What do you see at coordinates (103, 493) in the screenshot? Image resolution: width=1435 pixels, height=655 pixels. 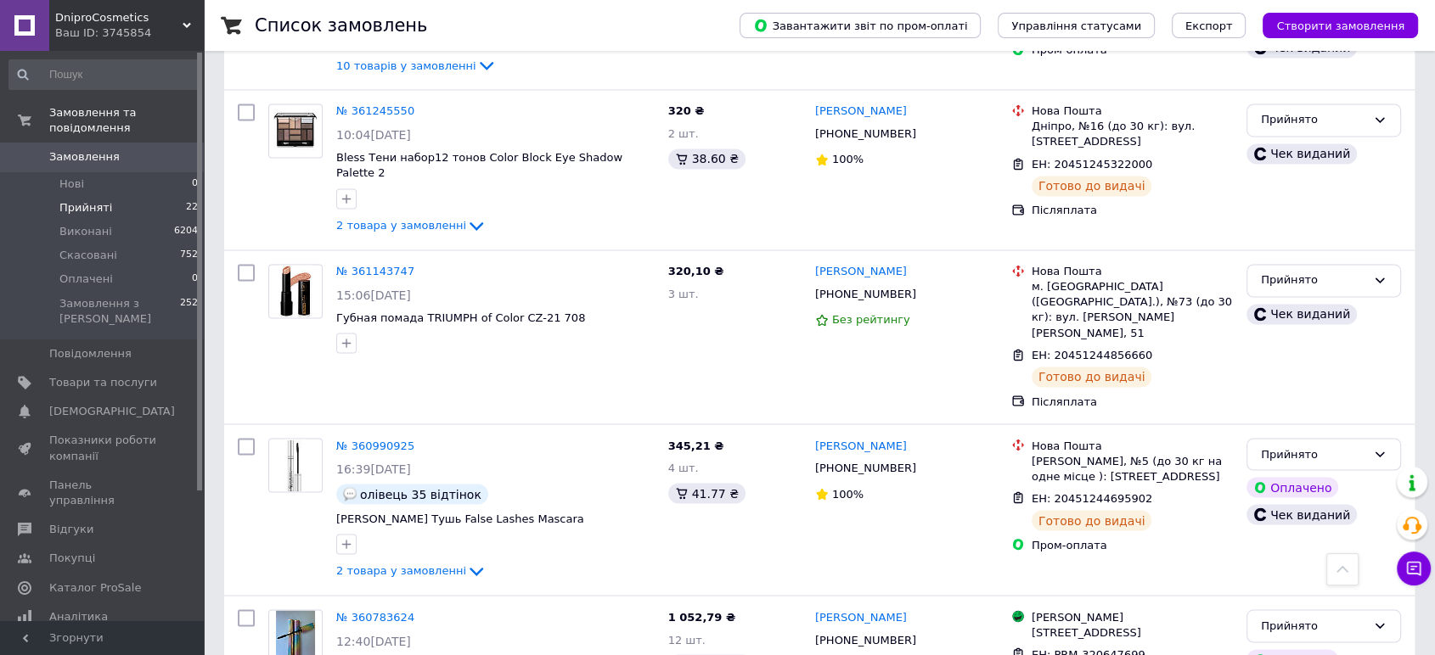 I see `span: Панель управління` at bounding box center [103, 493].